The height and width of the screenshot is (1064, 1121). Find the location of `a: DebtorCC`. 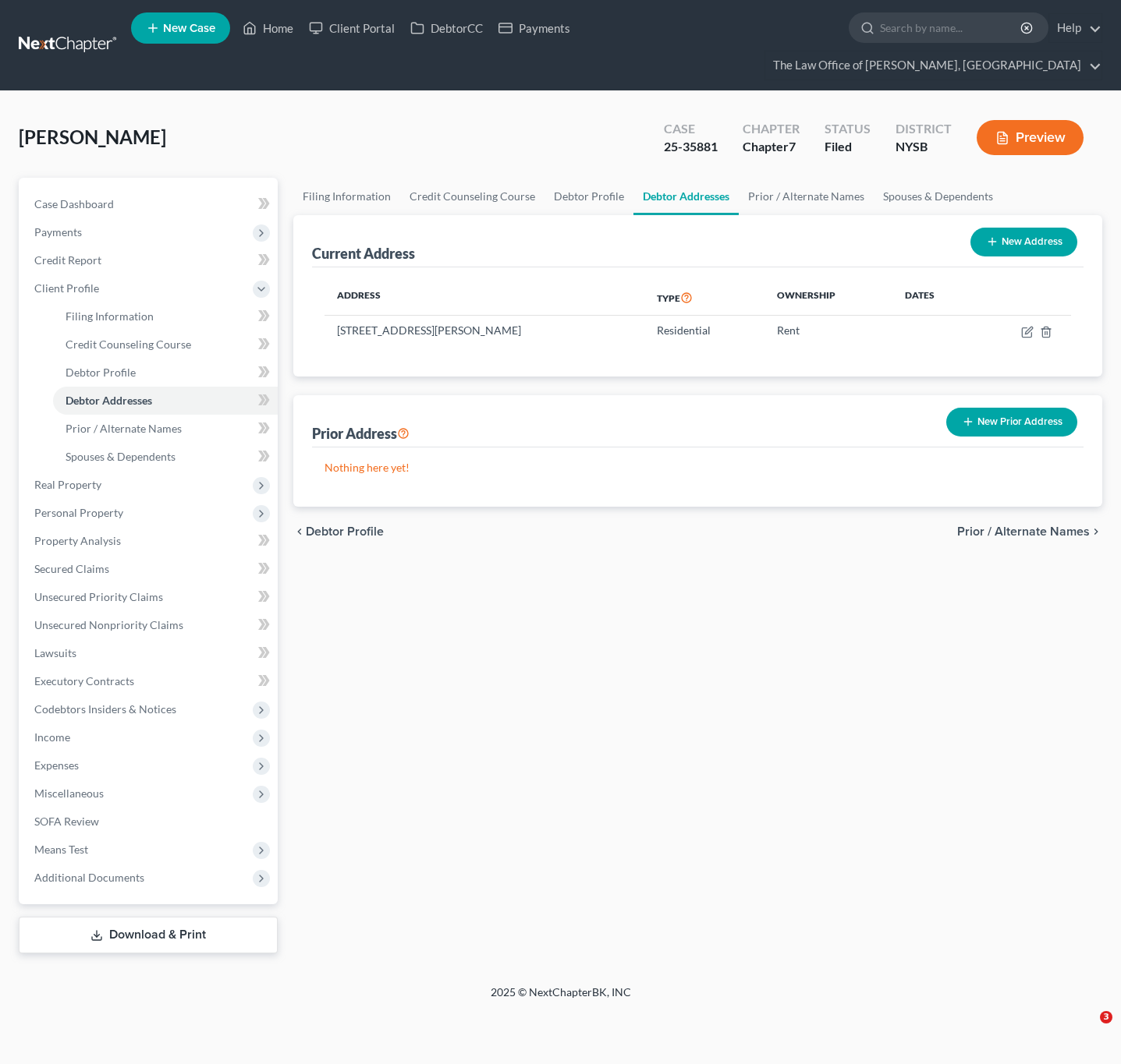

a: DebtorCC is located at coordinates (446, 28).